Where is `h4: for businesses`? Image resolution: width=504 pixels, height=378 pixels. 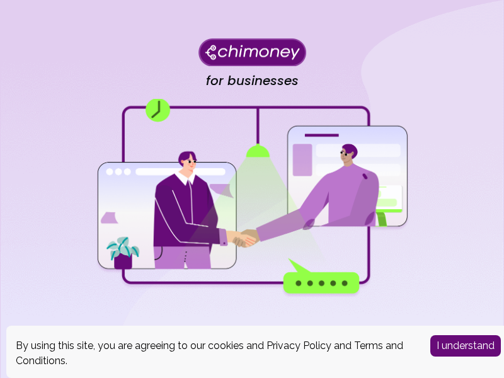 h4: for businesses is located at coordinates (252, 81).